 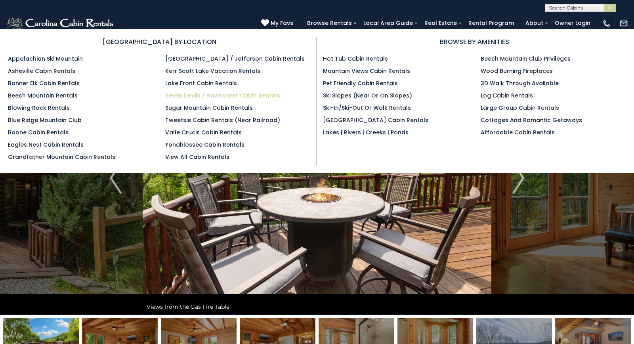 I want to click on a: Beech Mountain Club Privileges, so click(x=526, y=59).